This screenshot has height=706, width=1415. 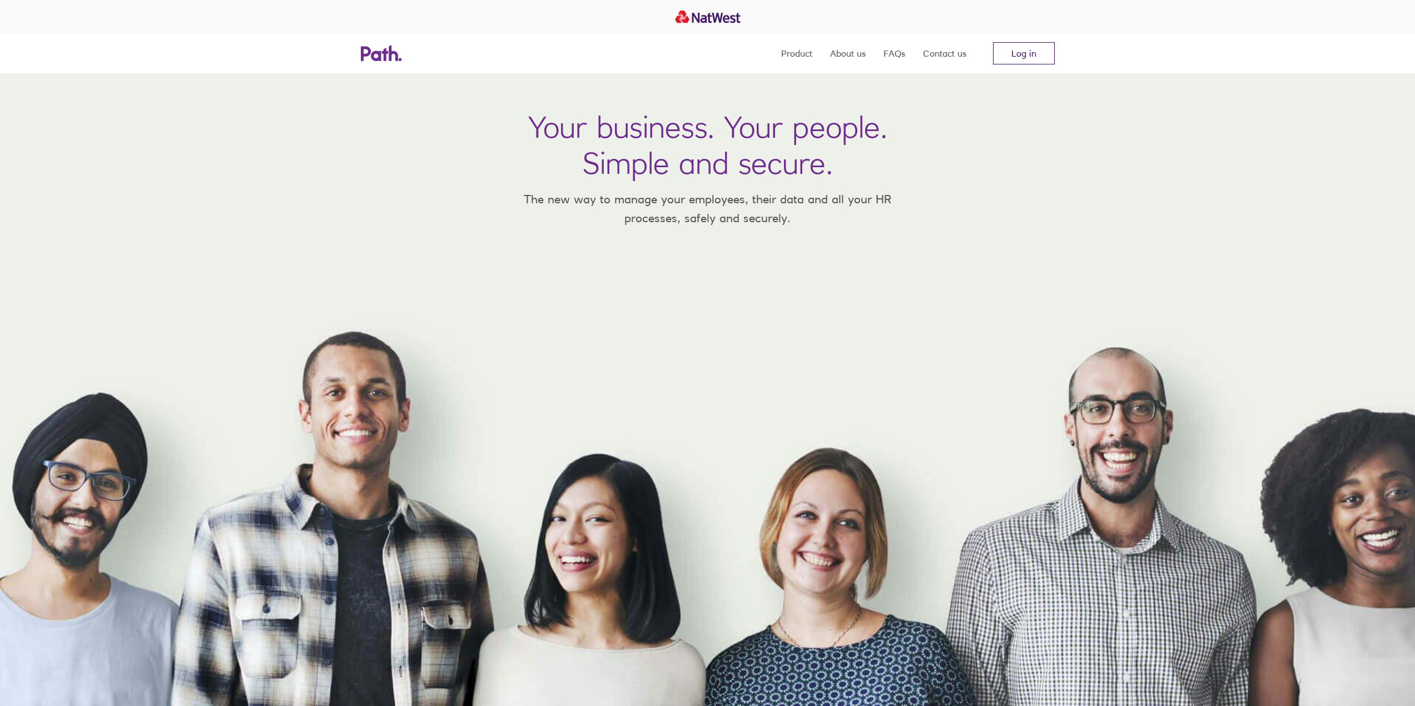 I want to click on a: About us, so click(x=848, y=53).